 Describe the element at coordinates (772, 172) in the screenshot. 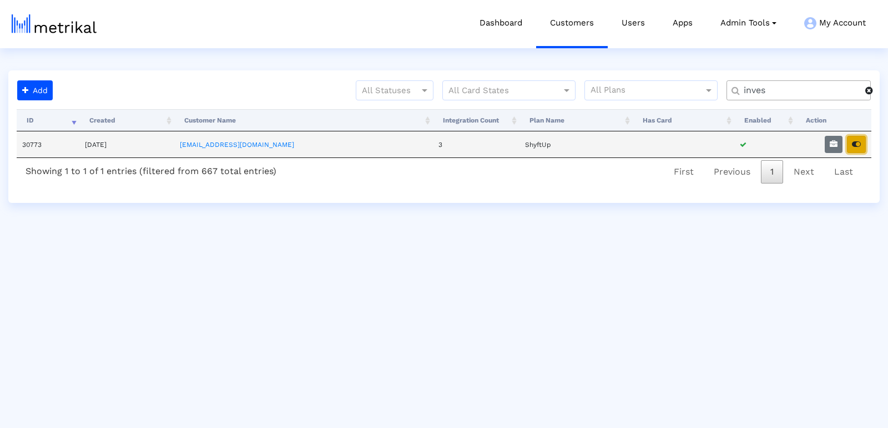

I see `a: 1` at that location.